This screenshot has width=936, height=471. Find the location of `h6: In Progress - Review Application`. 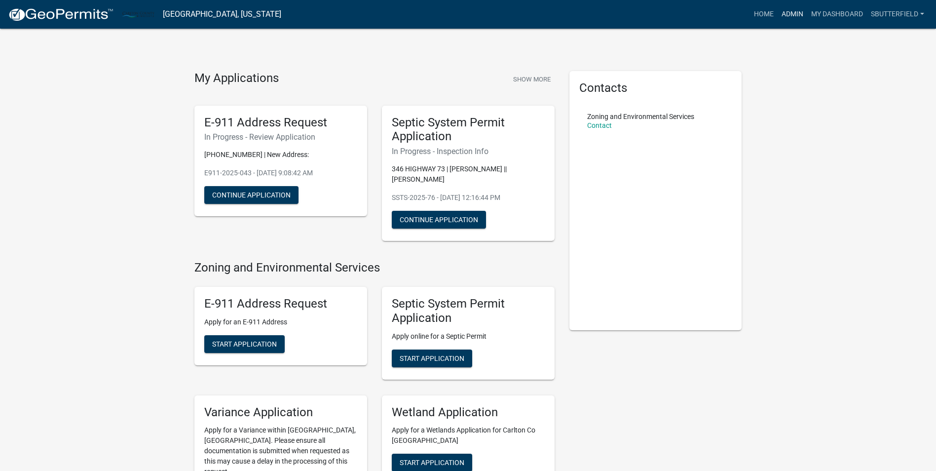

h6: In Progress - Review Application is located at coordinates (281, 137).